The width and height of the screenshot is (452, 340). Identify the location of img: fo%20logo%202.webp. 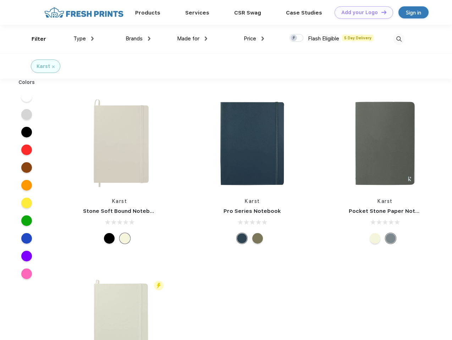
(84, 12).